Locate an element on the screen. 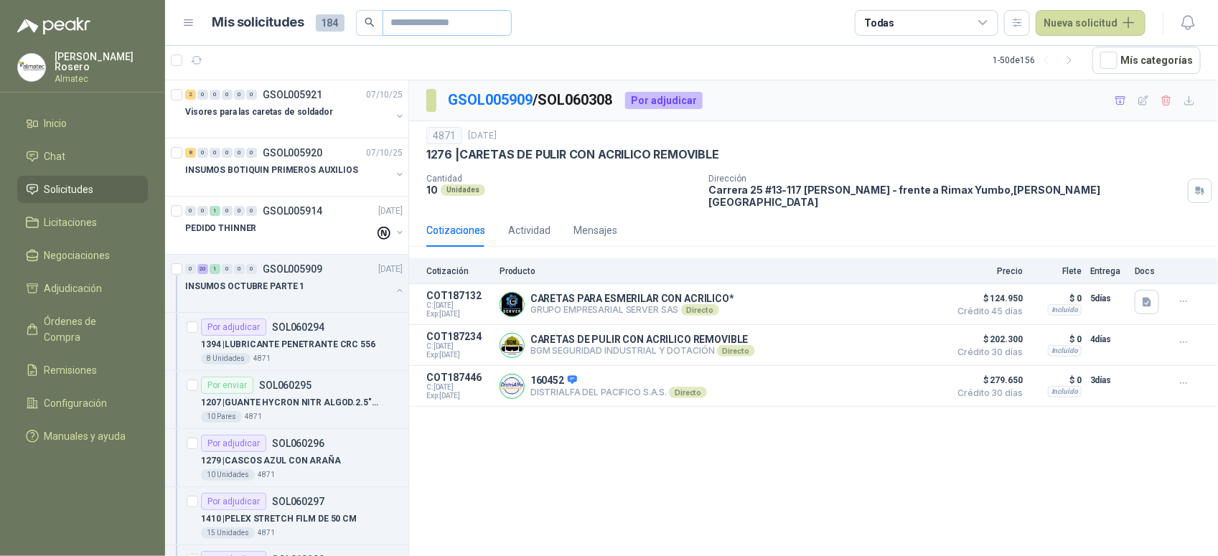  p: 1279 | CASCOS AZUL CON ARAÑA is located at coordinates (271, 461).